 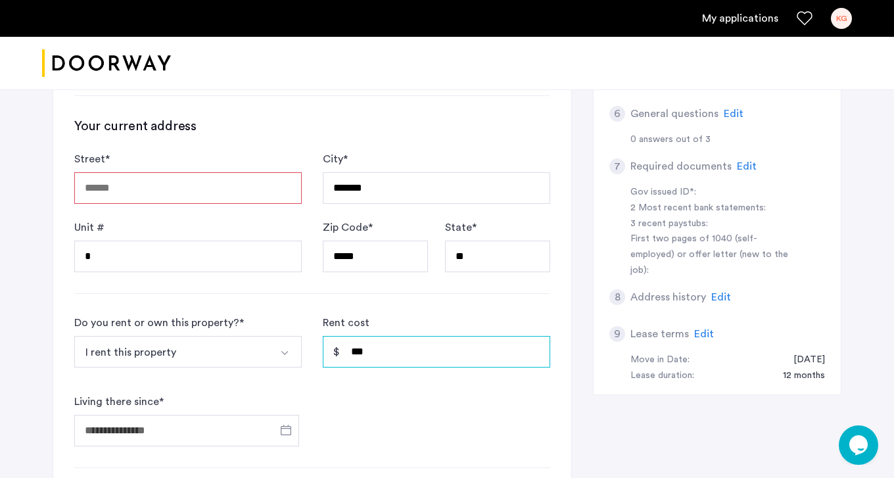 I want to click on div: 12 months, so click(x=797, y=376).